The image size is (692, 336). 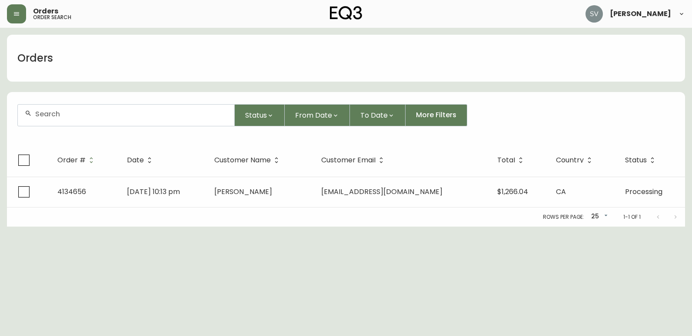 I want to click on button: To Date, so click(x=378, y=115).